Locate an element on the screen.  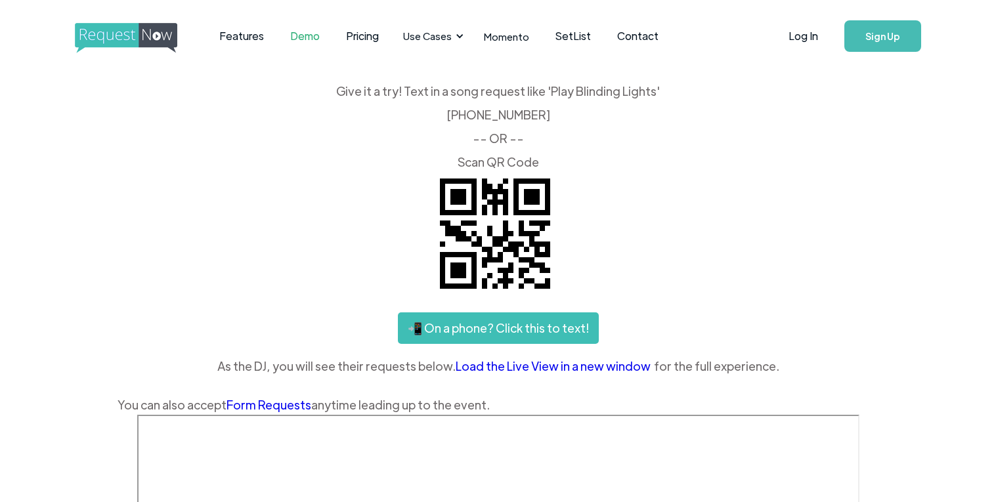
a: Sign Up is located at coordinates (883, 36).